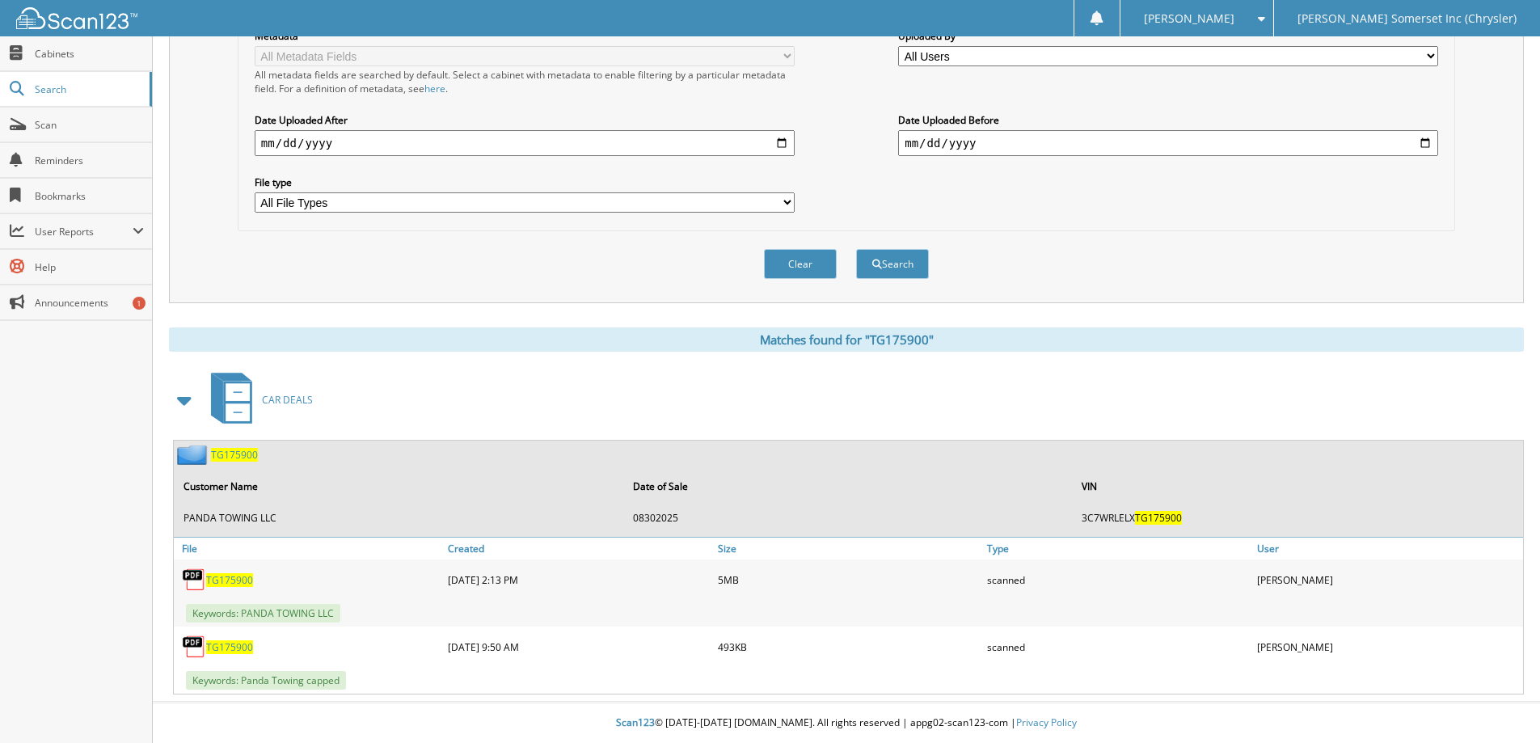 The width and height of the screenshot is (1540, 743). Describe the element at coordinates (89, 267) in the screenshot. I see `span: Help` at that location.